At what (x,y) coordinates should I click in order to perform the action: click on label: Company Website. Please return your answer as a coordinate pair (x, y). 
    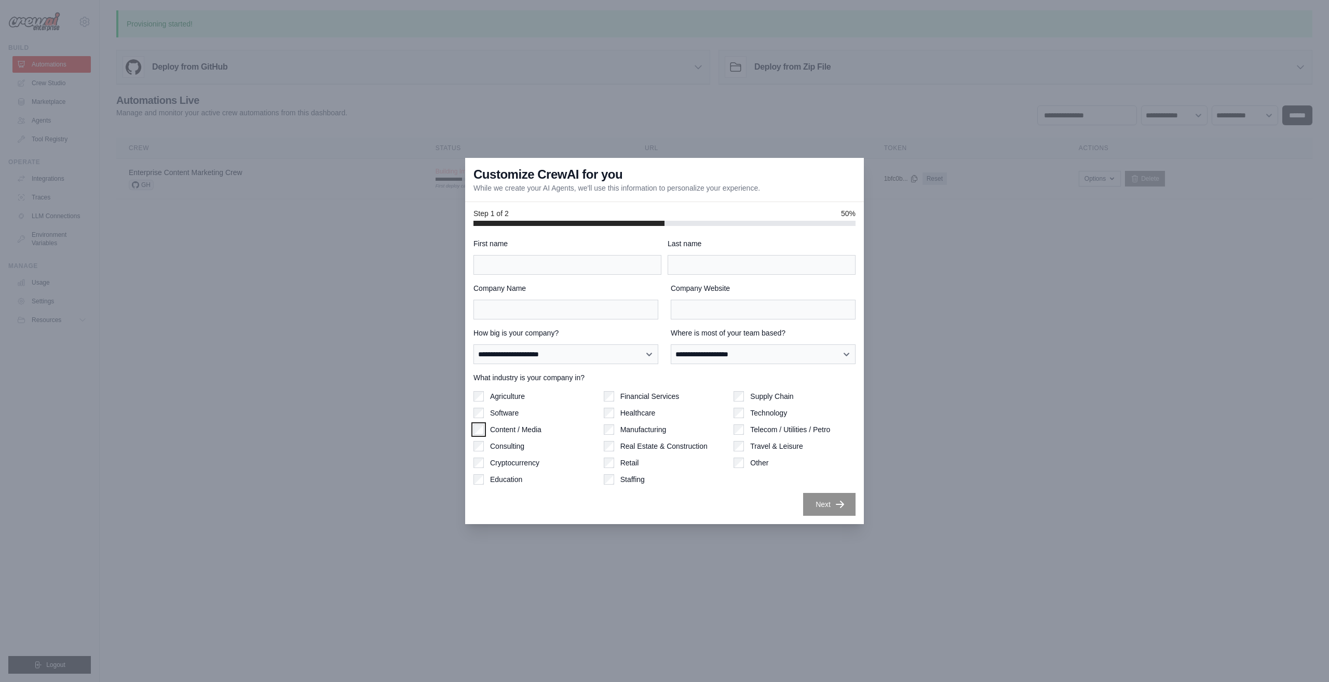
    Looking at the image, I should click on (763, 288).